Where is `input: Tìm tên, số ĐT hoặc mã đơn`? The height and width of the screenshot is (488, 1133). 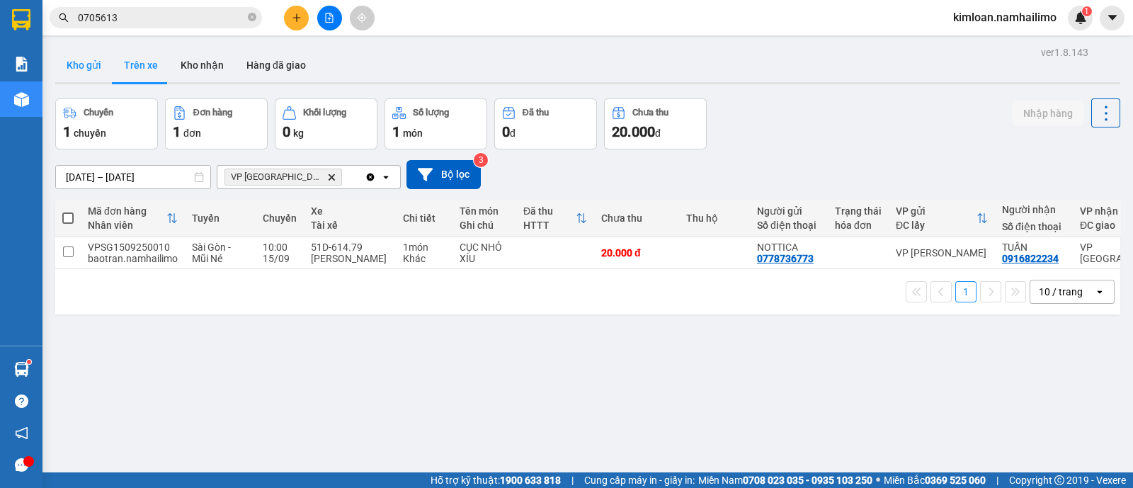
input: Tìm tên, số ĐT hoặc mã đơn is located at coordinates (161, 18).